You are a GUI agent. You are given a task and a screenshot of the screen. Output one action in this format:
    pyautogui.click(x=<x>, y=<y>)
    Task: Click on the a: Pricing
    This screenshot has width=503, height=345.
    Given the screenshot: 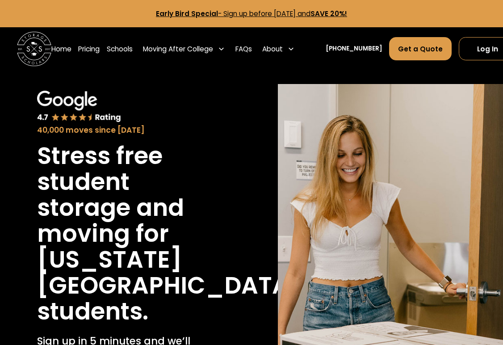 What is the action you would take?
    pyautogui.click(x=89, y=49)
    